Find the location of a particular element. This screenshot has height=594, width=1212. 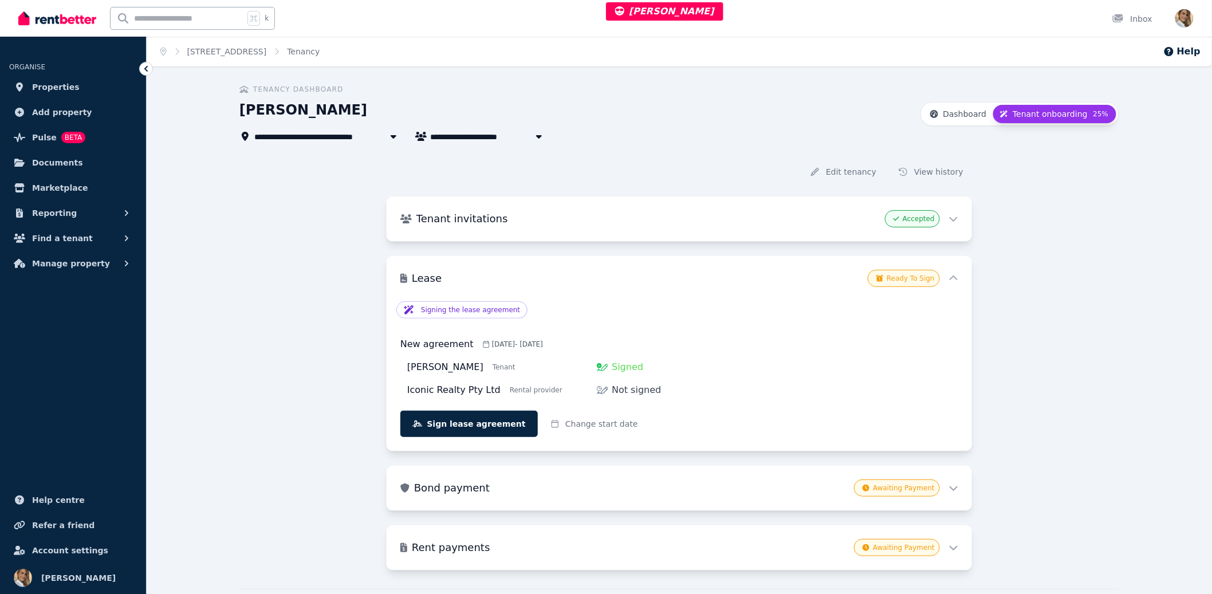

span: k is located at coordinates (266, 18).